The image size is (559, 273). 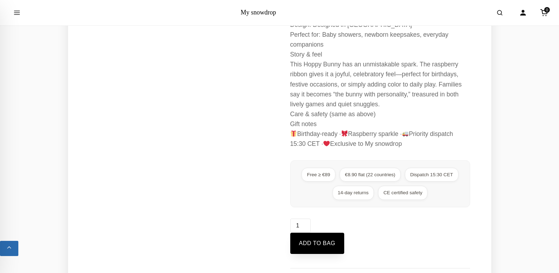 I want to click on input: Qty, so click(x=301, y=226).